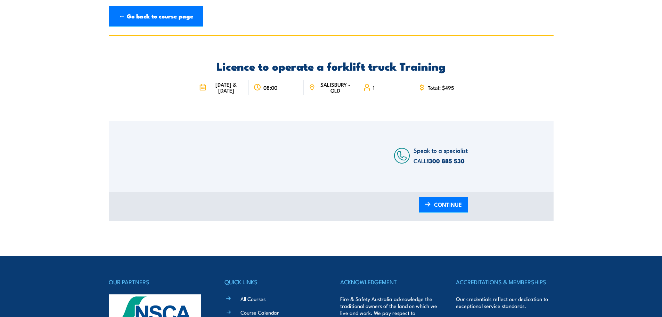  What do you see at coordinates (441, 87) in the screenshot?
I see `span: Total: $495` at bounding box center [441, 87].